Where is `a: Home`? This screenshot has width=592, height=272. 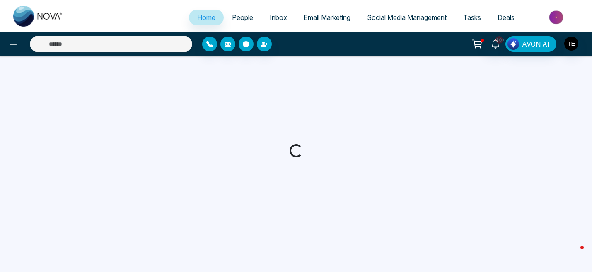
a: Home is located at coordinates (206, 17).